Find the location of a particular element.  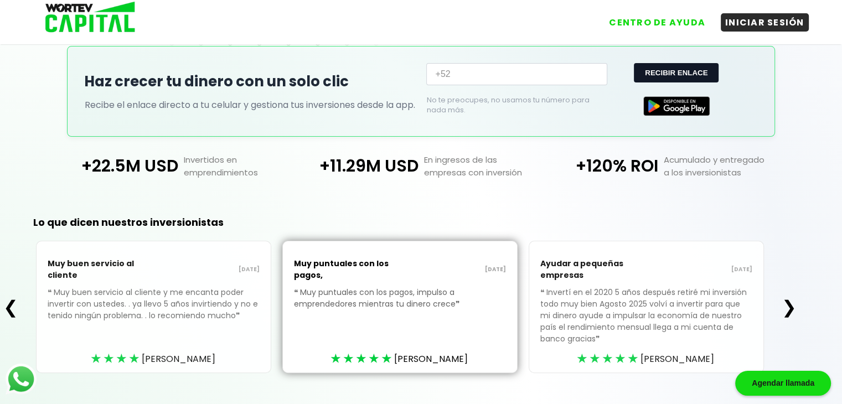

p: Muy puntuales con los pagos, impulso a emprendedores mientras tu dinero crece is located at coordinates (400, 307).